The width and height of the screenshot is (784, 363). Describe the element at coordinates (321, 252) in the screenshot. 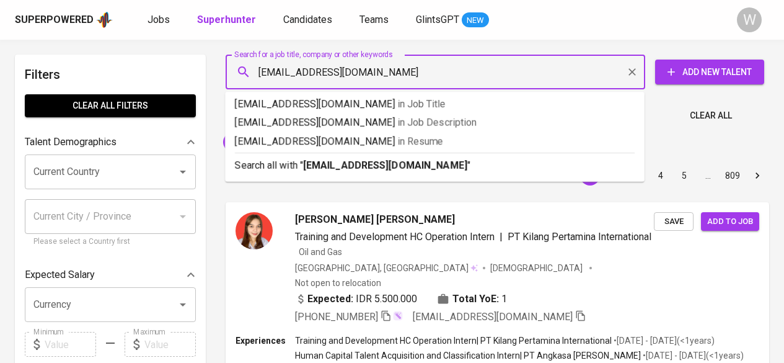

I see `span: Oil and Gas` at that location.